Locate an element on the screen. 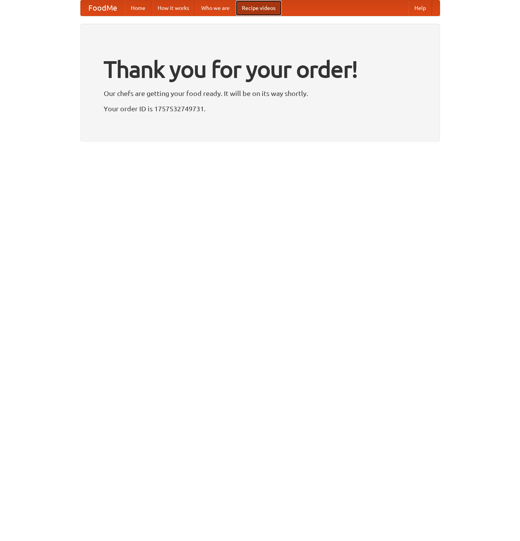 The height and width of the screenshot is (541, 520). a: Home is located at coordinates (138, 8).